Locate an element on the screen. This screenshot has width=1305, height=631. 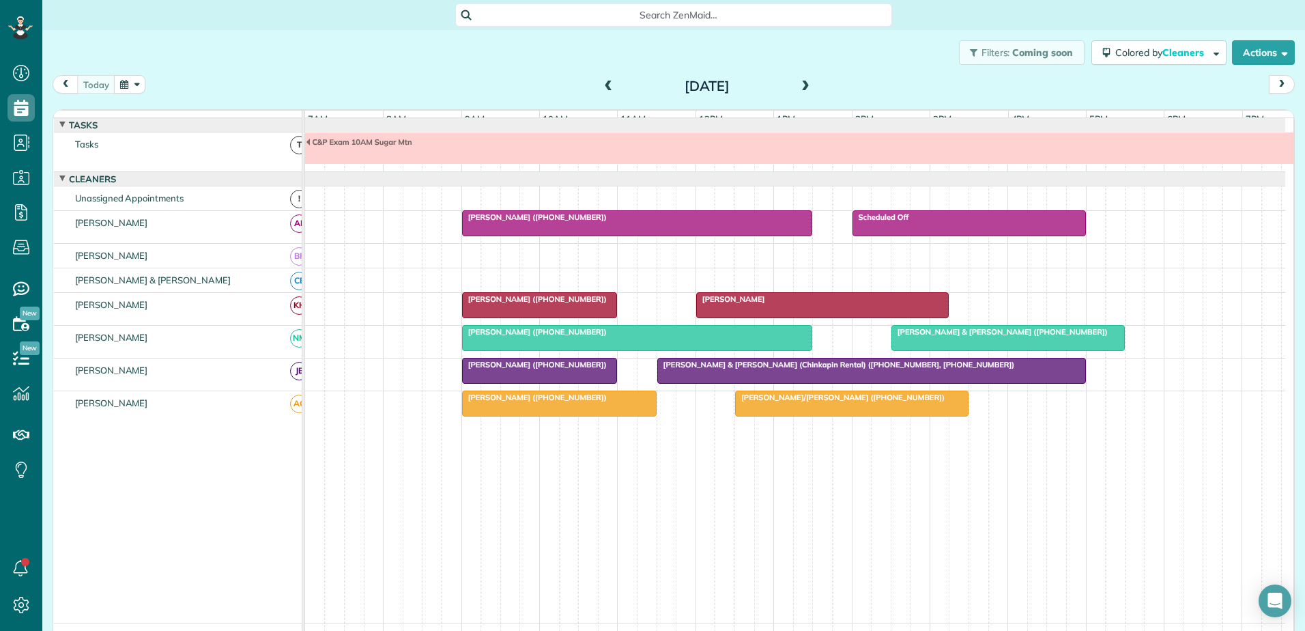
button: next is located at coordinates (1282, 84).